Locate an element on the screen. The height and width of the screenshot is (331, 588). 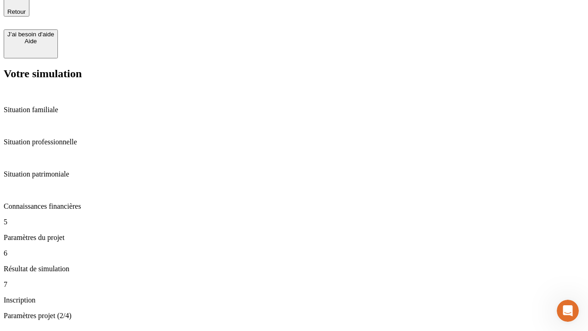
button: J’ai besoin d'aideAide is located at coordinates (31, 44).